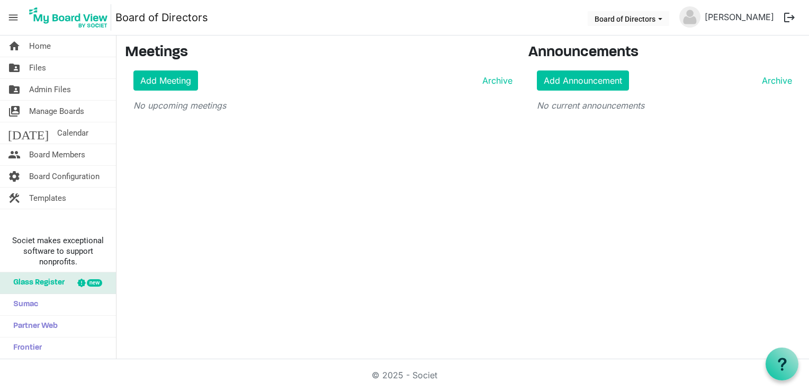 Image resolution: width=809 pixels, height=391 pixels. I want to click on span: Files, so click(38, 68).